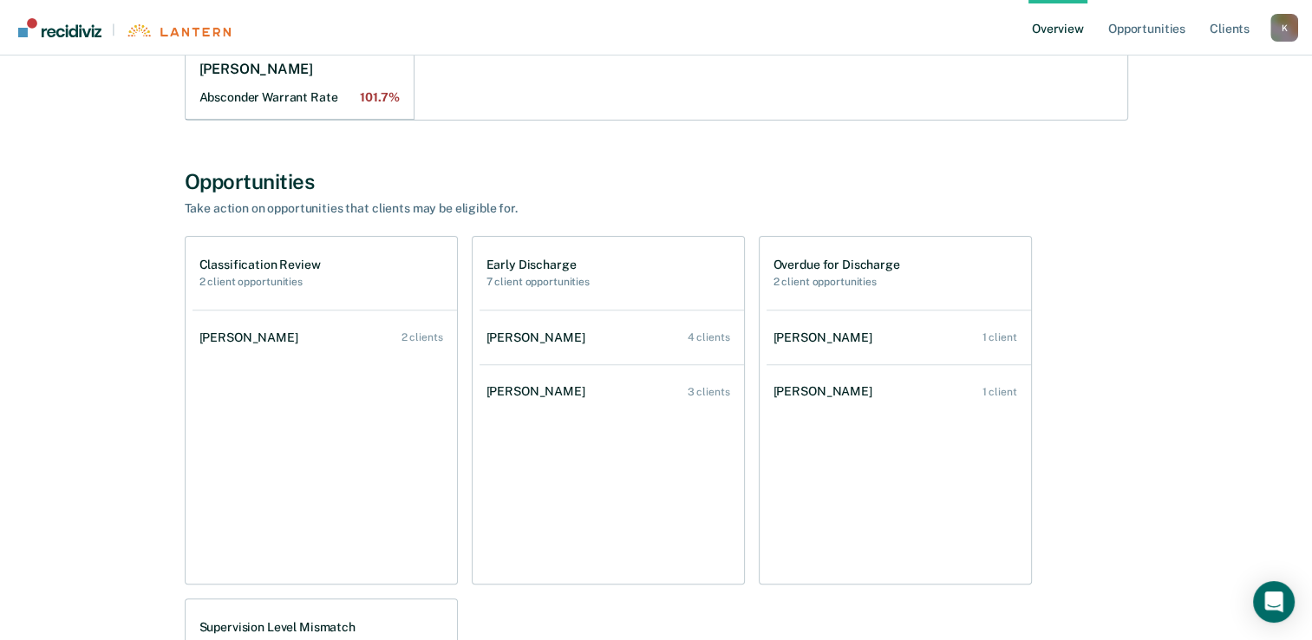  Describe the element at coordinates (709, 392) in the screenshot. I see `div: 3 clients` at that location.